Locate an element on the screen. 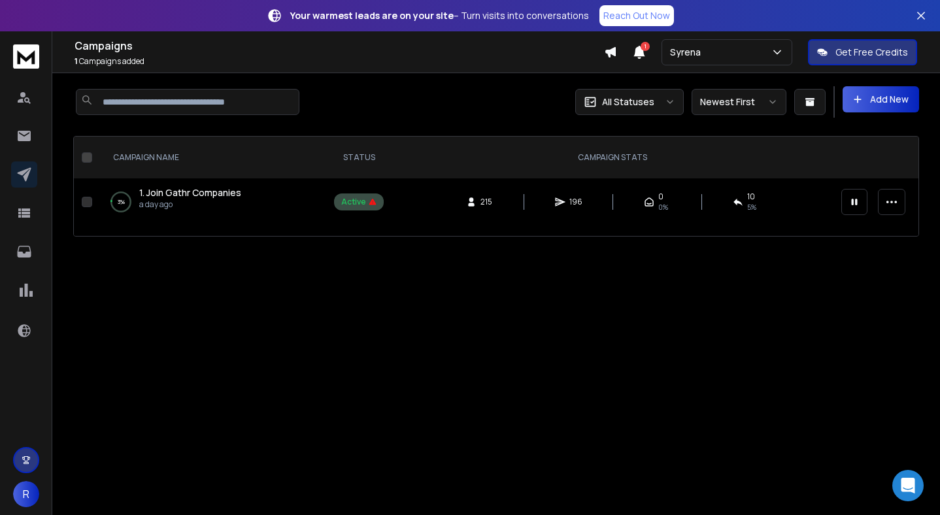 The height and width of the screenshot is (515, 940). p: Reach Out Now is located at coordinates (637, 16).